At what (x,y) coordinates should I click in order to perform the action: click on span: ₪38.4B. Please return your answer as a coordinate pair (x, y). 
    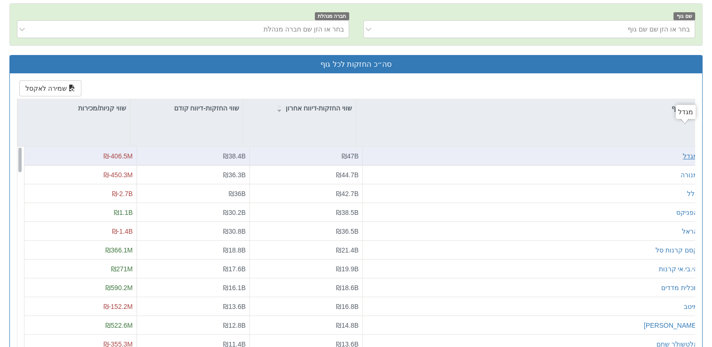
    Looking at the image, I should click on (234, 156).